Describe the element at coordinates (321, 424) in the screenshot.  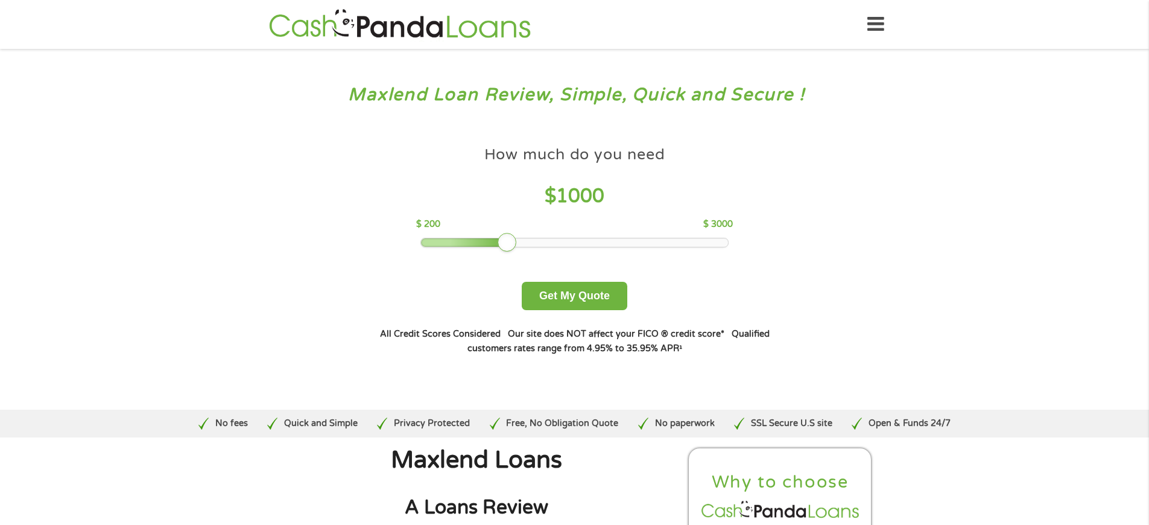
I see `p: Quick and Simple` at that location.